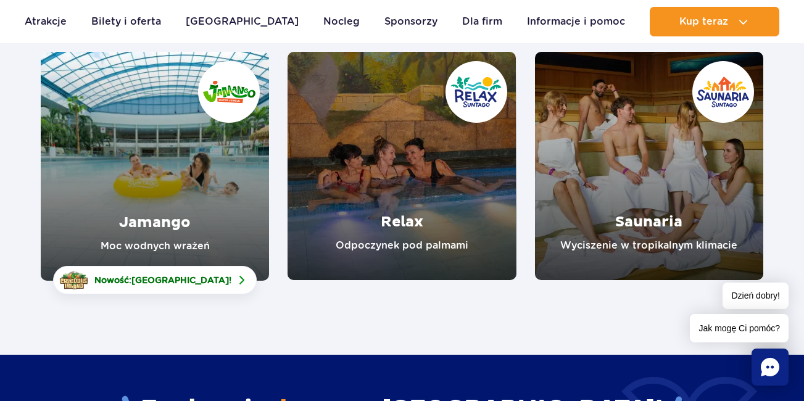 This screenshot has height=401, width=804. I want to click on a: Jamango, so click(155, 166).